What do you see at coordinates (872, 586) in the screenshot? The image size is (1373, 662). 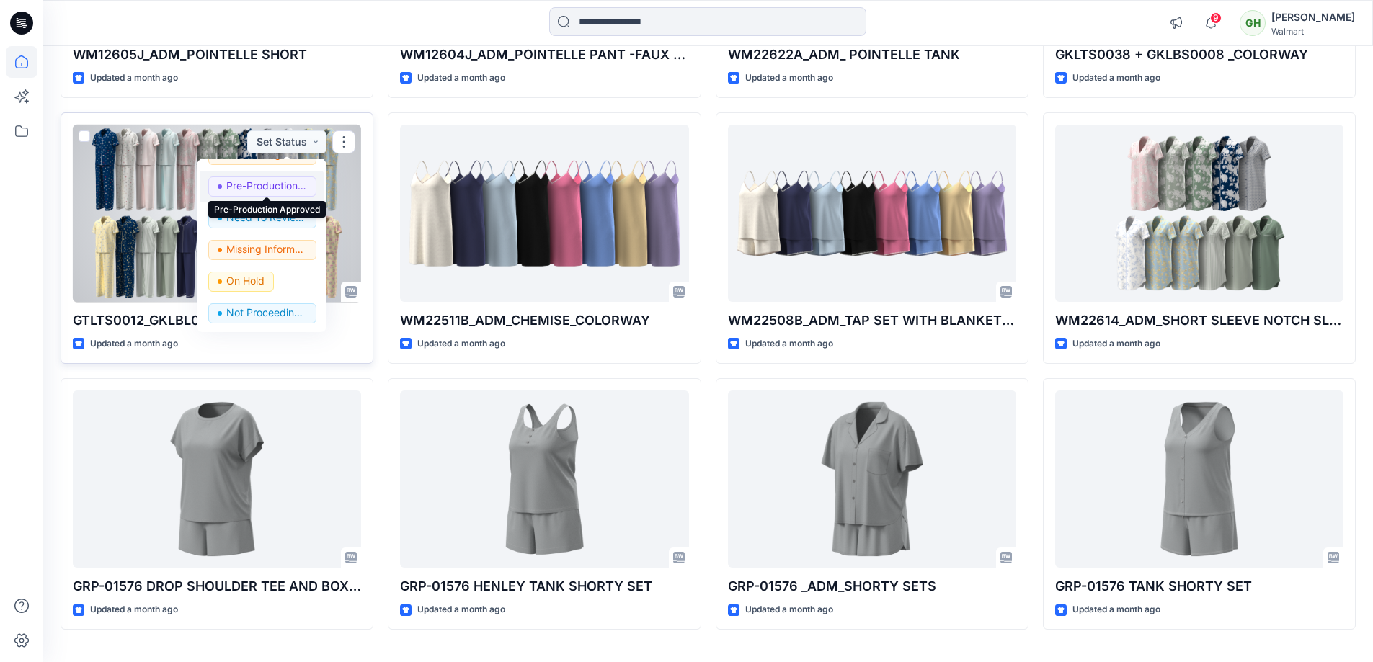 I see `p: GRP-01576 _ADM_SHORTY SETS` at bounding box center [872, 586].